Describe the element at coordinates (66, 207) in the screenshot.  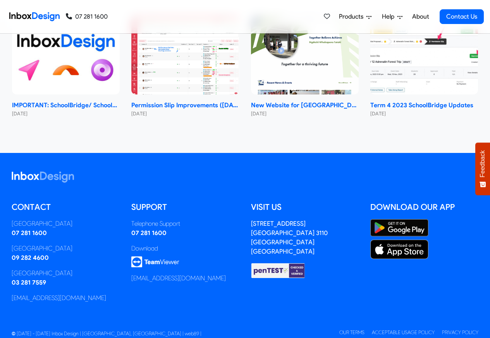
I see `h5: Contact` at that location.